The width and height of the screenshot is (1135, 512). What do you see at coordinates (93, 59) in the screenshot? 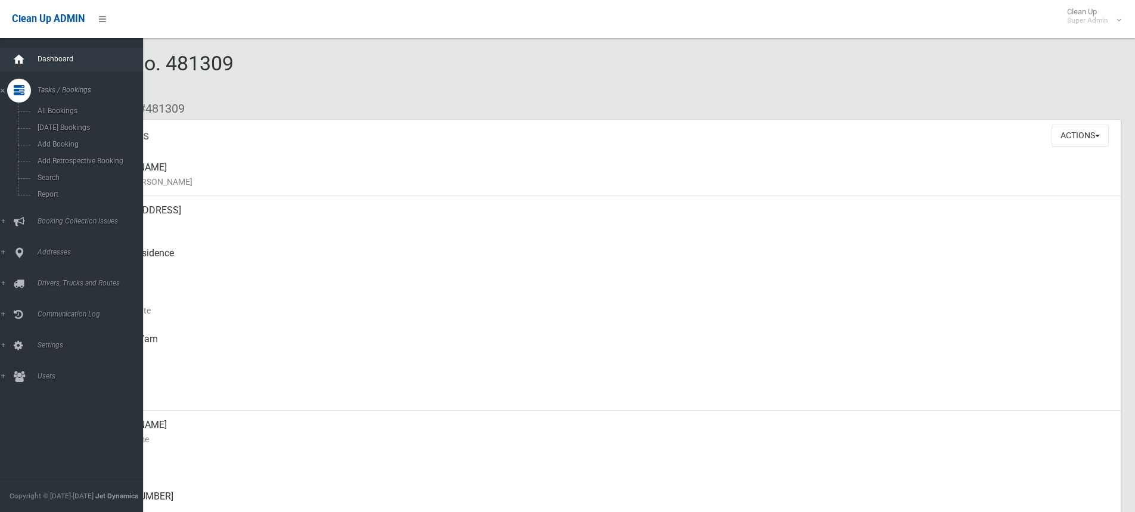
I see `span: Dashboard` at bounding box center [93, 59].